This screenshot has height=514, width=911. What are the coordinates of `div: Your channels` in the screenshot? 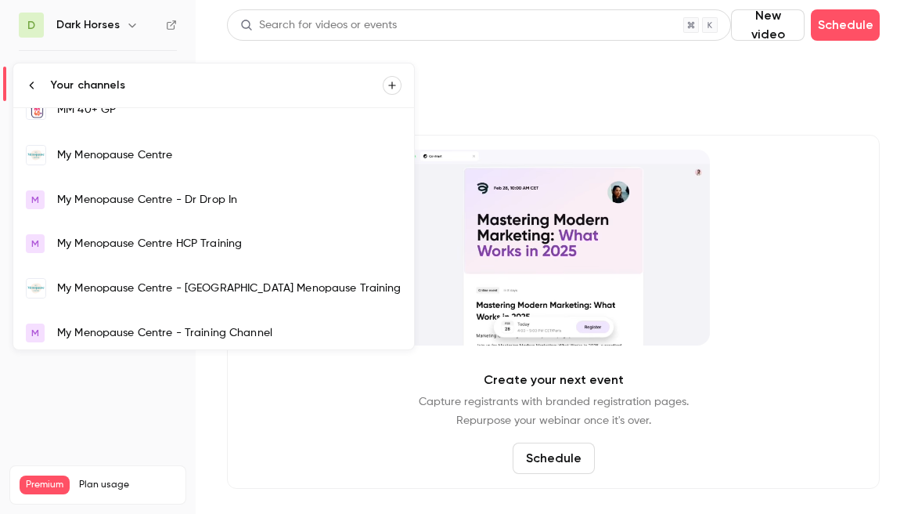 It's located at (217, 85).